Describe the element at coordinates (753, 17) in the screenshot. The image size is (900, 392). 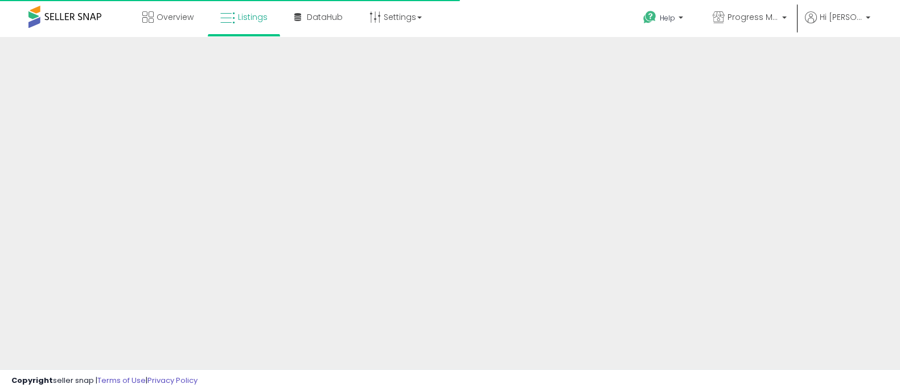
I see `span: Progress Matters` at that location.